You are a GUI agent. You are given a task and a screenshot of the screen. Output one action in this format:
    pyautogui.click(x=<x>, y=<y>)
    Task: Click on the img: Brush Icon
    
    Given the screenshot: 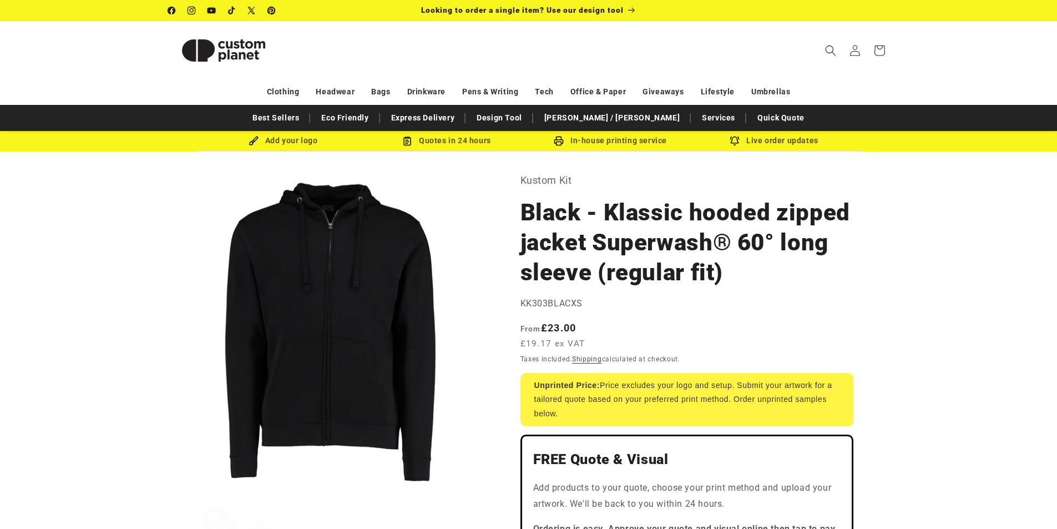 What is the action you would take?
    pyautogui.click(x=254, y=141)
    